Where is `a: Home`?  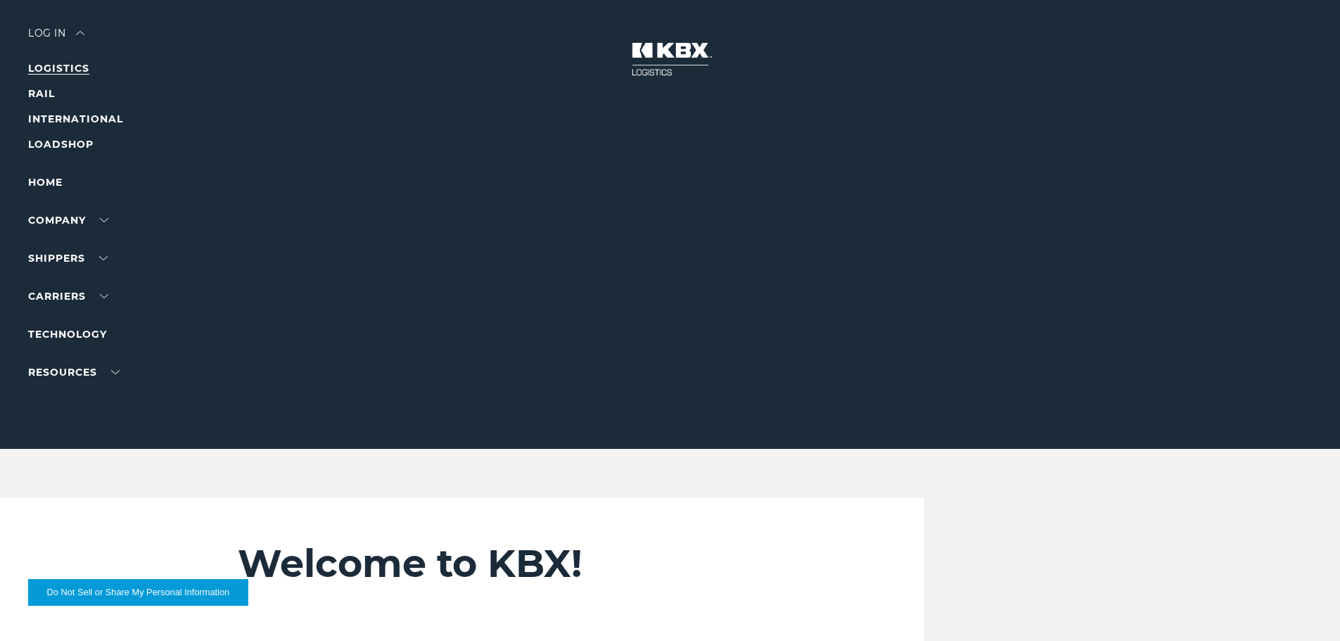 a: Home is located at coordinates (45, 182).